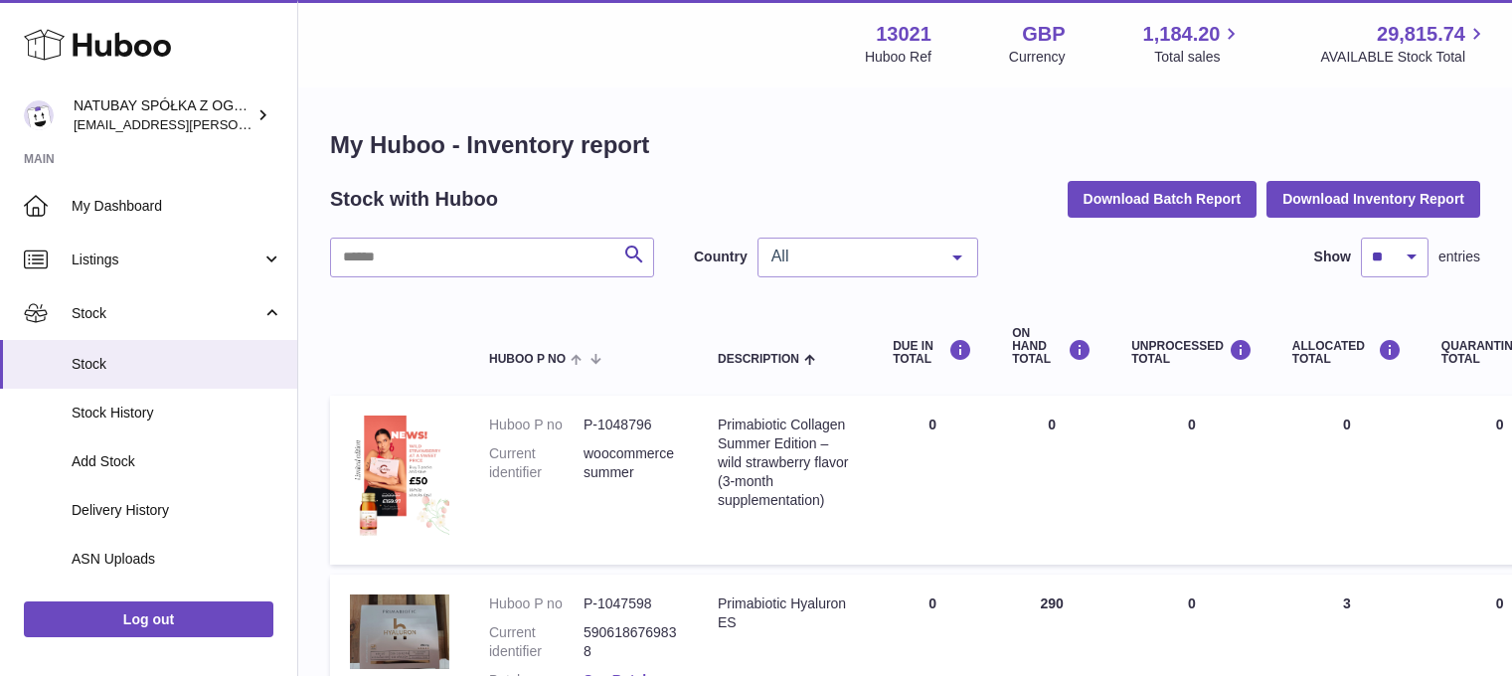  Describe the element at coordinates (177, 206) in the screenshot. I see `span: My Dashboard` at that location.